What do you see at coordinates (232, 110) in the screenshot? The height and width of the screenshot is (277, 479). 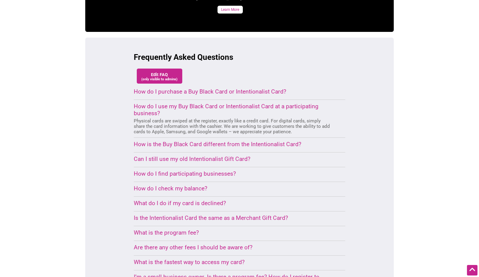 I see `div: How do I use my Buy Black Card or Intentionalist Card at a participating business?` at bounding box center [232, 110].